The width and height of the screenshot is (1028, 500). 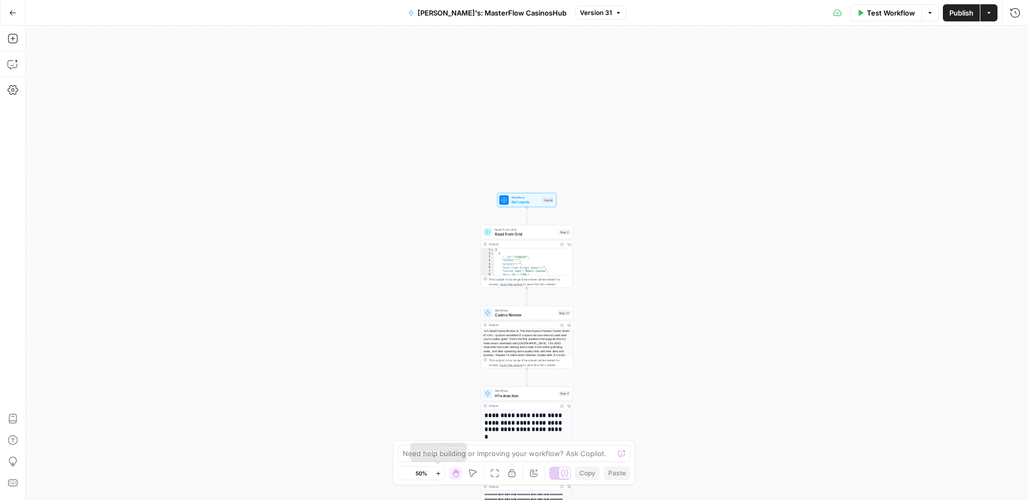 What do you see at coordinates (526, 378) in the screenshot?
I see `g: Edge from step_21 to step_4` at bounding box center [526, 378].